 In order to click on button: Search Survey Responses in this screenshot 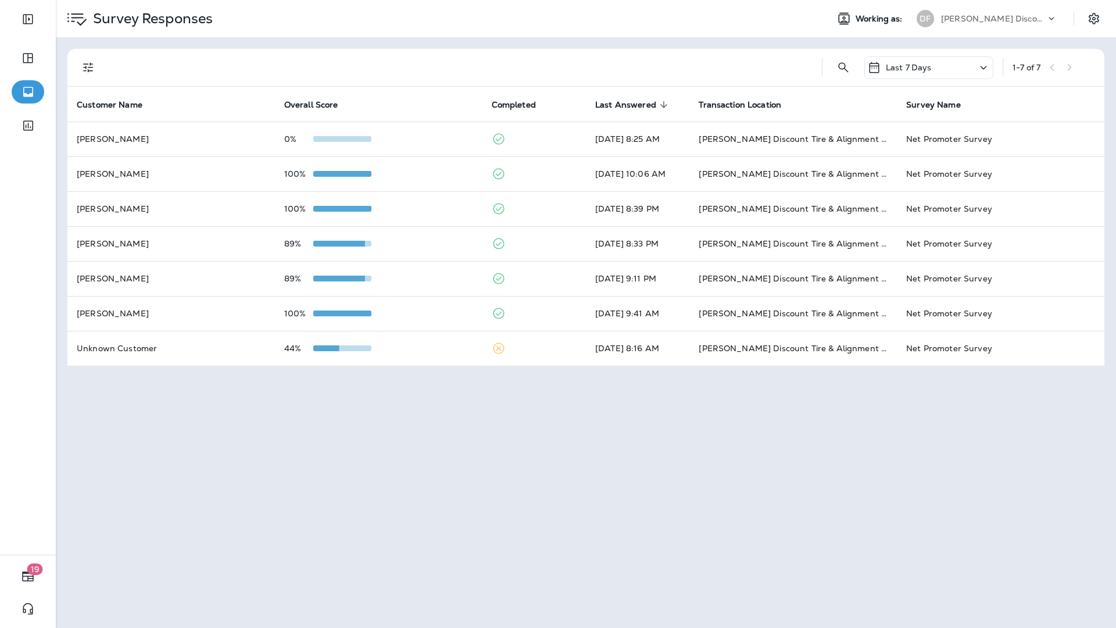, I will do `click(843, 67)`.